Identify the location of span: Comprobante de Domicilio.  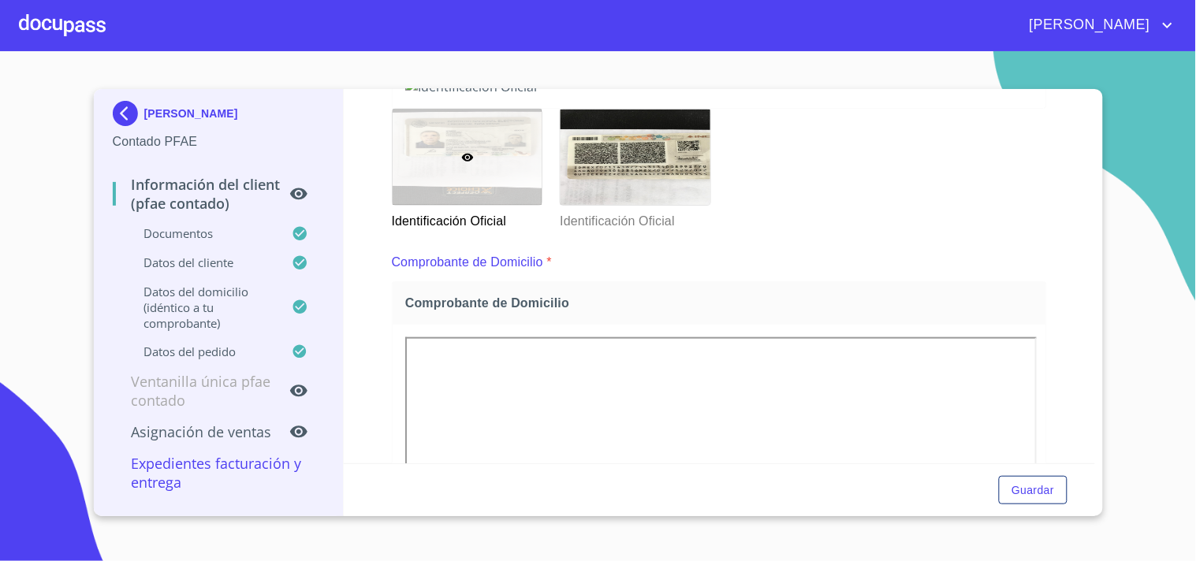
(722, 303).